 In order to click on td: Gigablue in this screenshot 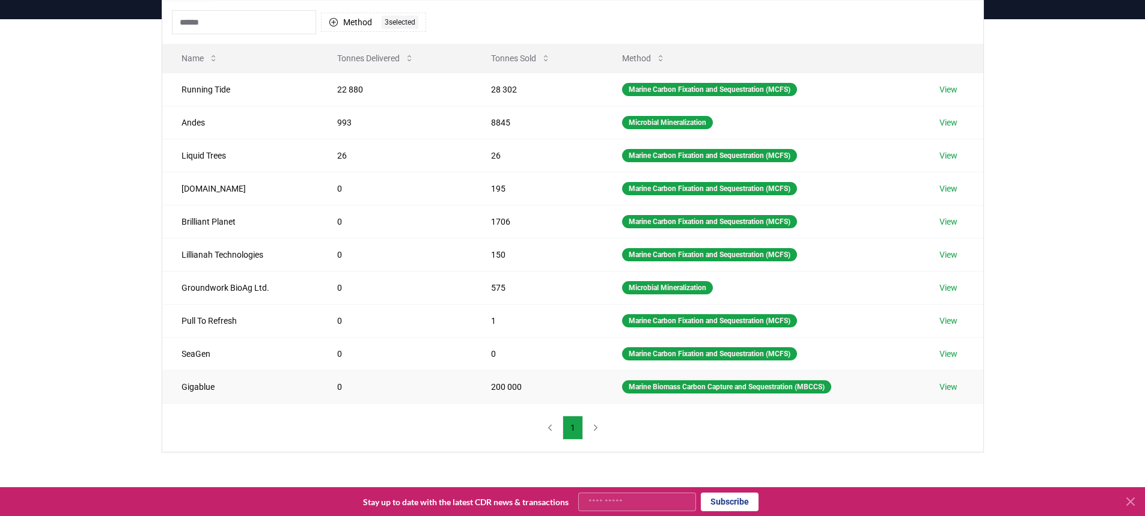, I will do `click(240, 386)`.